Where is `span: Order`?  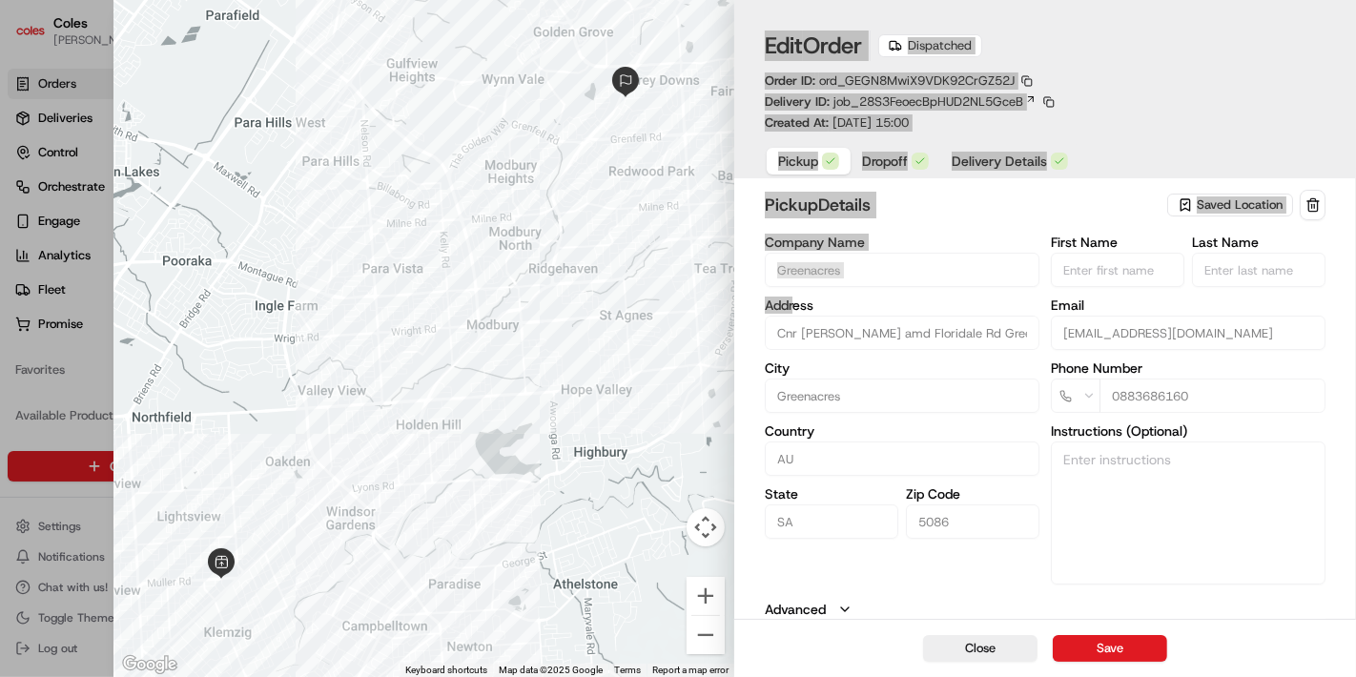
span: Order is located at coordinates (833, 46).